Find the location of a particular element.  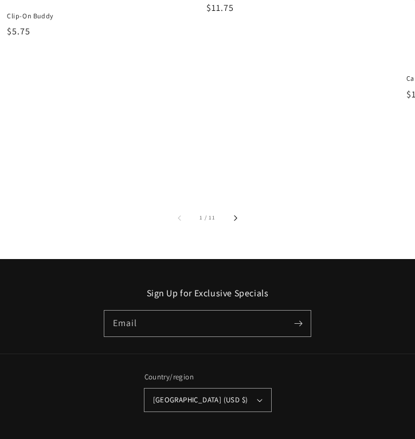

button: Slide right is located at coordinates (235, 218).